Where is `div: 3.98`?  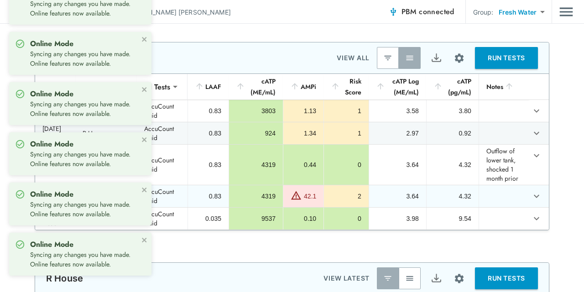
div: 3.98 is located at coordinates (398, 219).